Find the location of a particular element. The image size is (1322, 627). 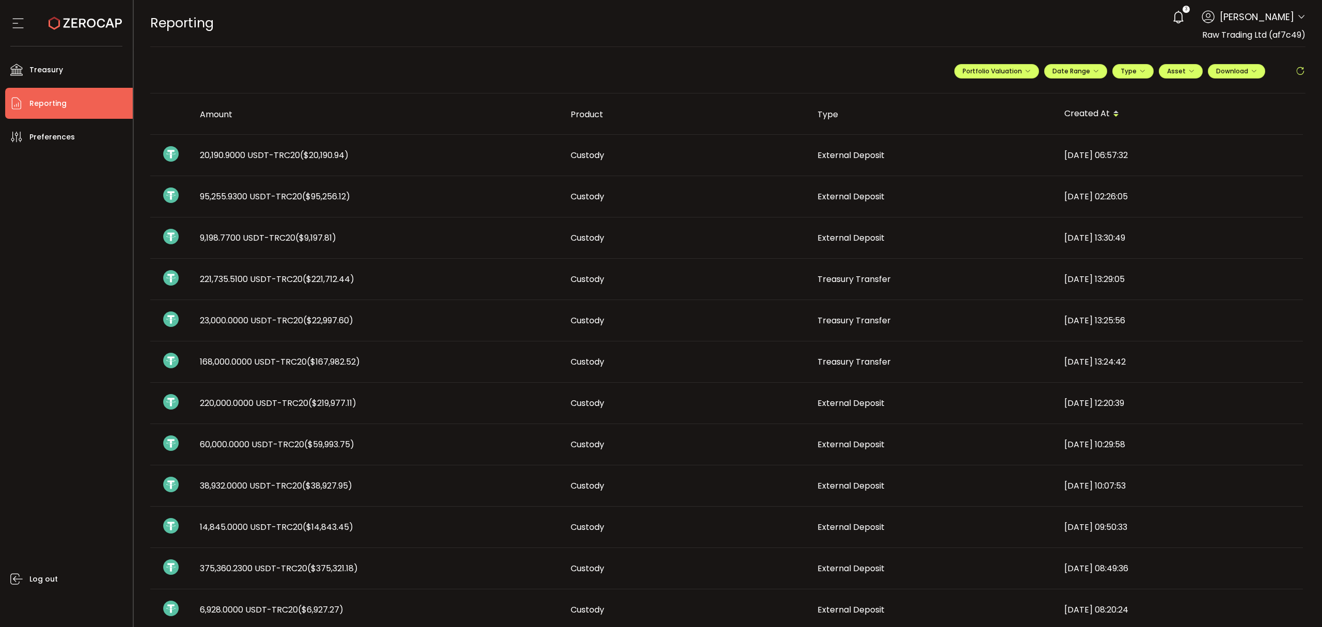

span: ($14,843.45) is located at coordinates (328, 527).